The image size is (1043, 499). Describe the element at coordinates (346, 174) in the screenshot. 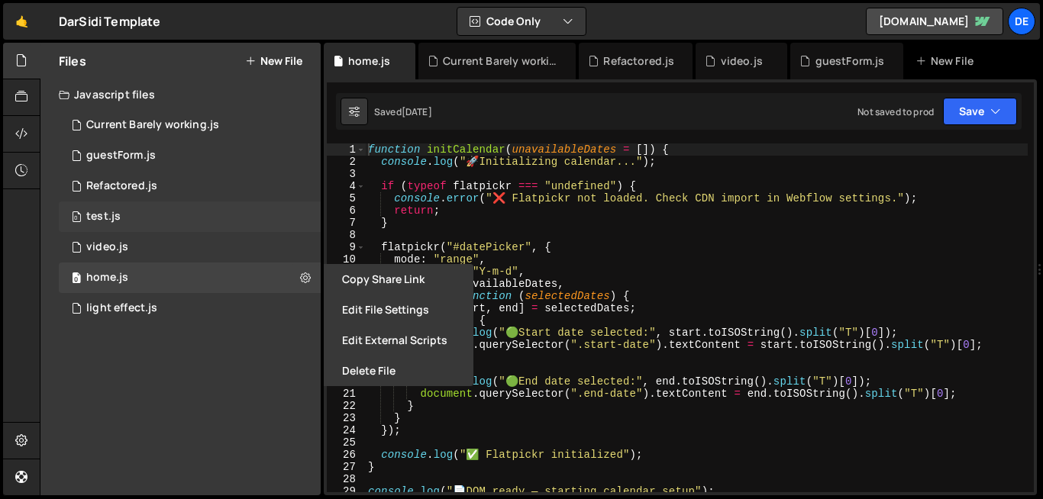

I see `div: 3` at that location.